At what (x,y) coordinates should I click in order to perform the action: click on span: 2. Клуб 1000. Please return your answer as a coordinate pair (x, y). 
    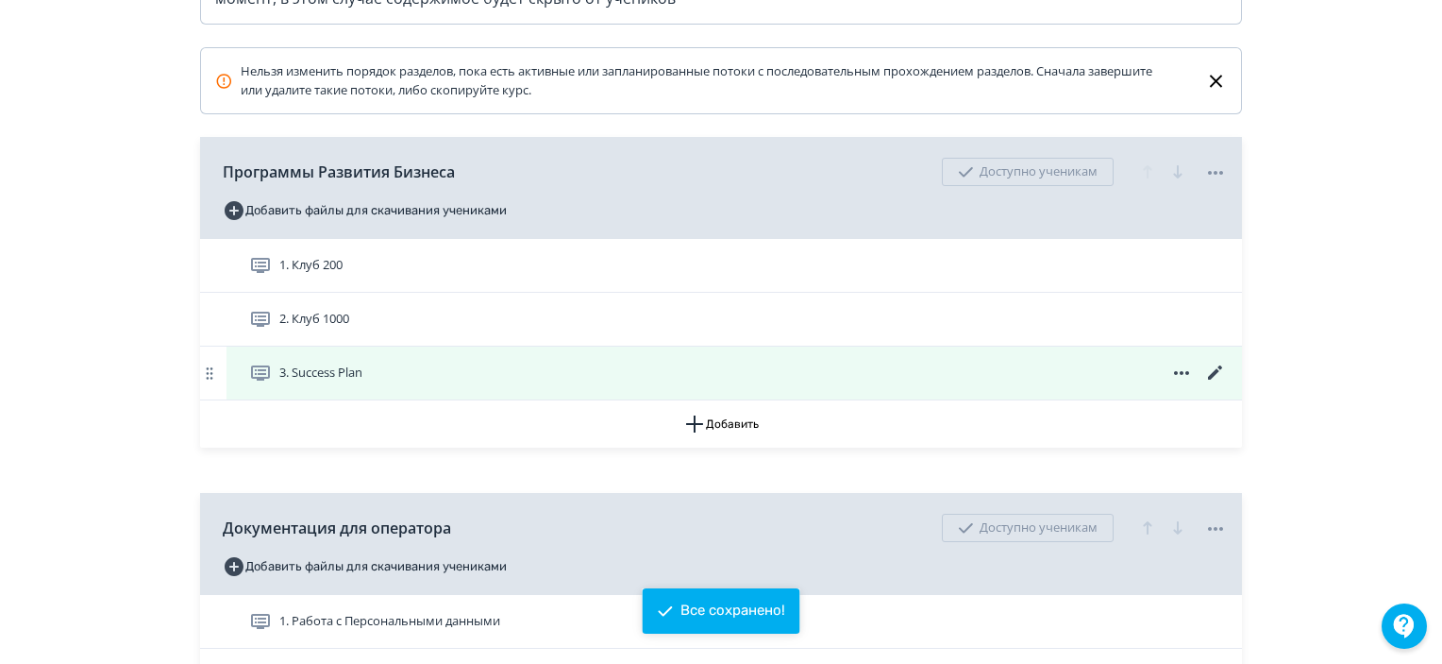
    Looking at the image, I should click on (314, 319).